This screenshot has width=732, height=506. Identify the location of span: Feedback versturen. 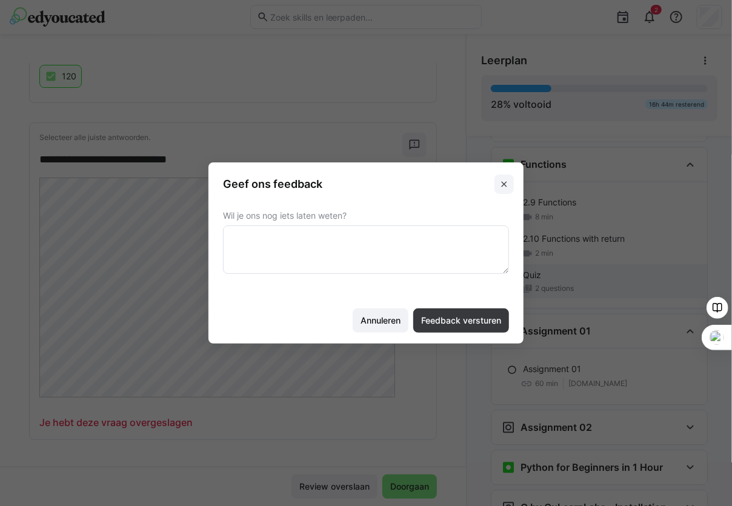
(461, 320).